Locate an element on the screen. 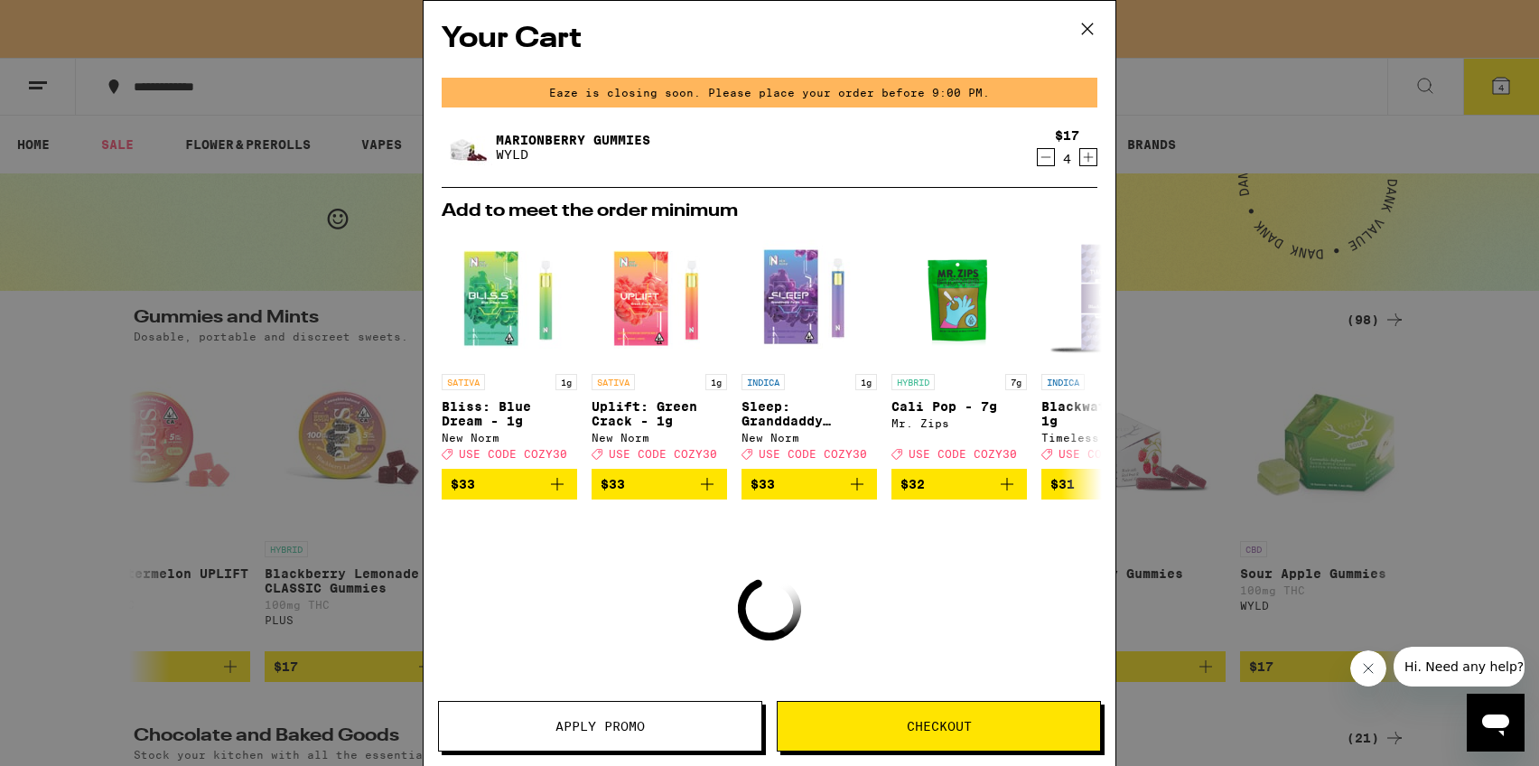  p: HYBRID is located at coordinates (913, 382).